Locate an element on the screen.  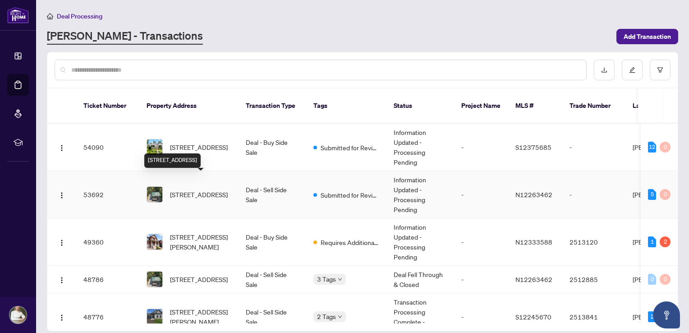
span: S12245670 is located at coordinates (533, 316).